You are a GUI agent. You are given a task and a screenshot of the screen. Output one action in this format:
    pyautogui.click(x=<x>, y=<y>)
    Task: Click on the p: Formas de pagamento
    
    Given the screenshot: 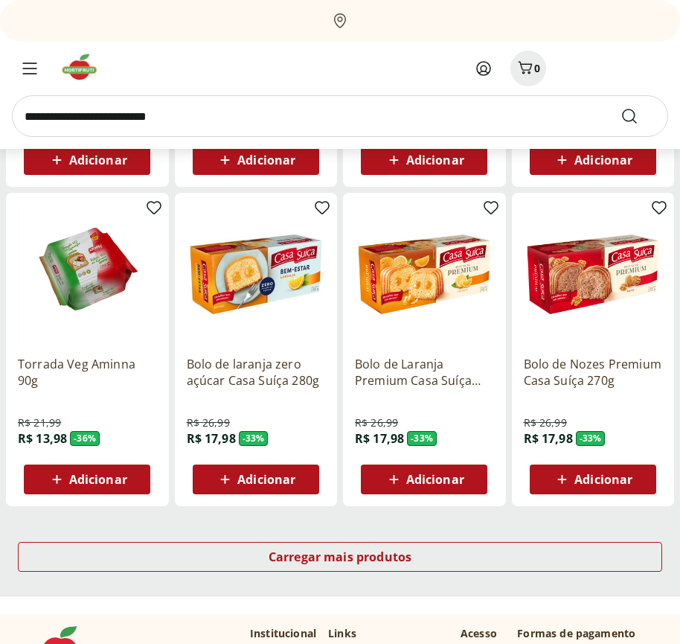 What is the action you would take?
    pyautogui.click(x=583, y=633)
    